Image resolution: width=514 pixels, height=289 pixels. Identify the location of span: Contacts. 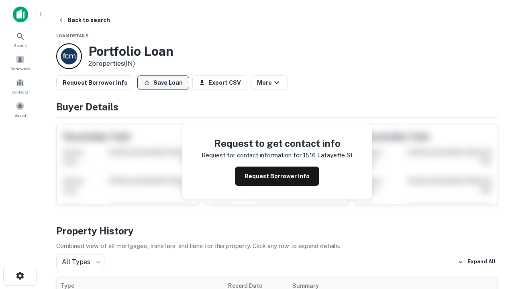
(20, 92).